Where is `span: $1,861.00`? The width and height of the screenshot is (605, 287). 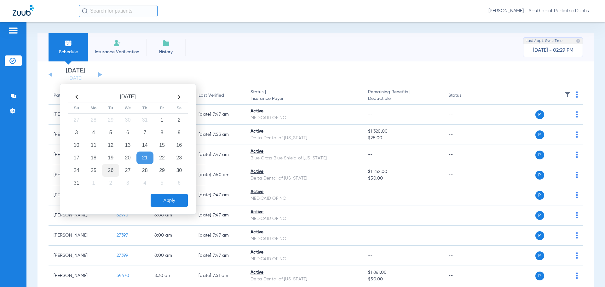
span: $1,861.00 is located at coordinates (403, 272).